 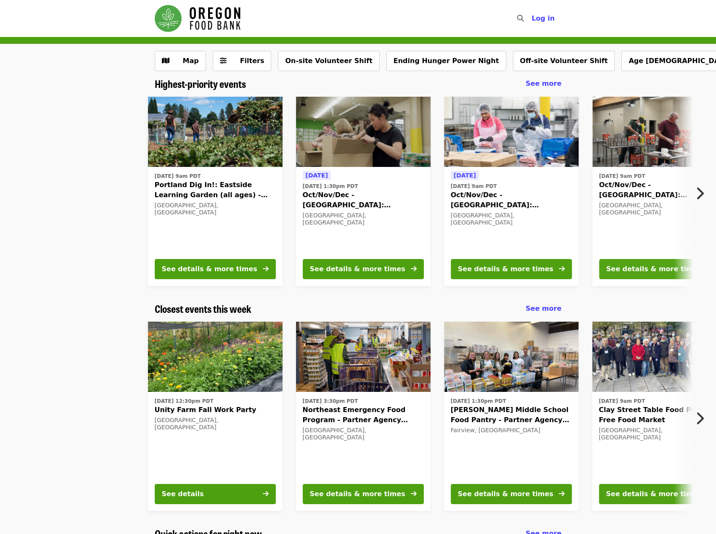 I want to click on button: Ending Hunger Power Night, so click(x=446, y=61).